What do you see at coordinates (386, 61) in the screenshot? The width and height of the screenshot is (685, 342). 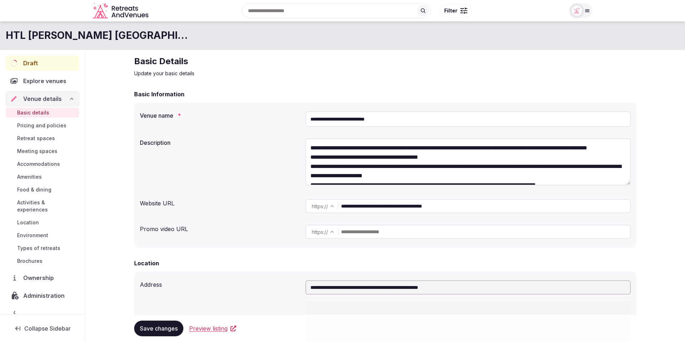 I see `h2: Basic Details` at bounding box center [386, 61].